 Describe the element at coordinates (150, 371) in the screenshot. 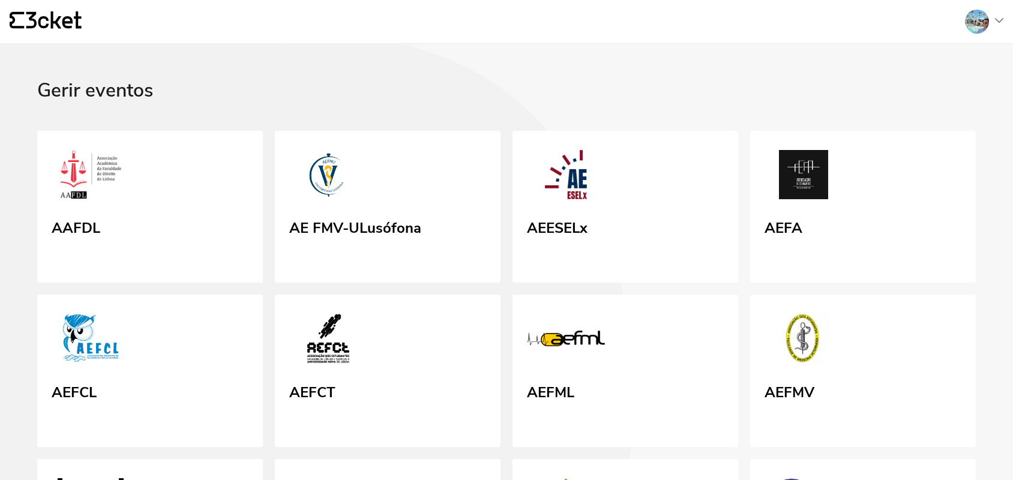

I see `a: AEFCL AEFCL` at that location.